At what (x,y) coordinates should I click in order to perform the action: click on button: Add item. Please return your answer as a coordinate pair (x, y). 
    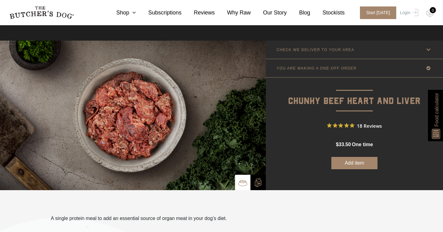
    Looking at the image, I should click on (355, 163).